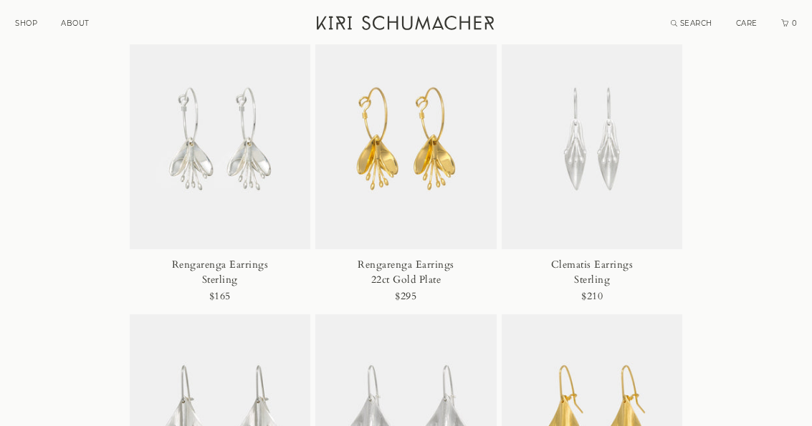  I want to click on a: ABOUT, so click(75, 23).